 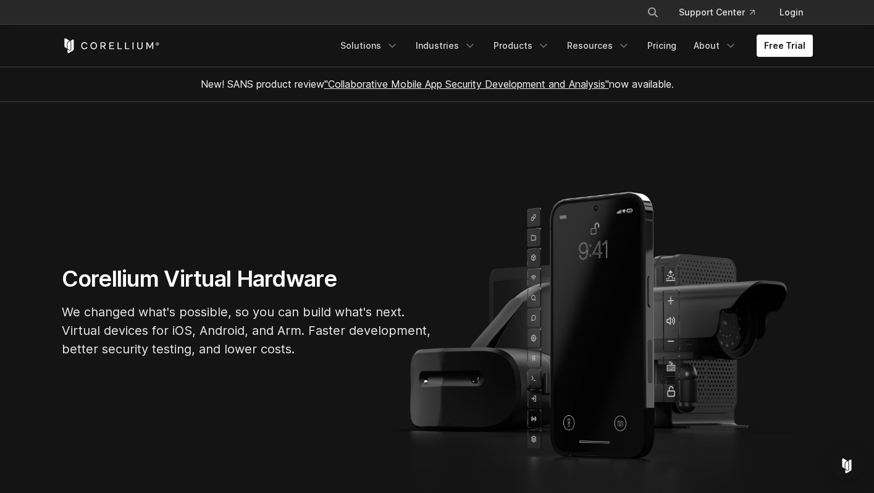 I want to click on a: Industries, so click(x=446, y=46).